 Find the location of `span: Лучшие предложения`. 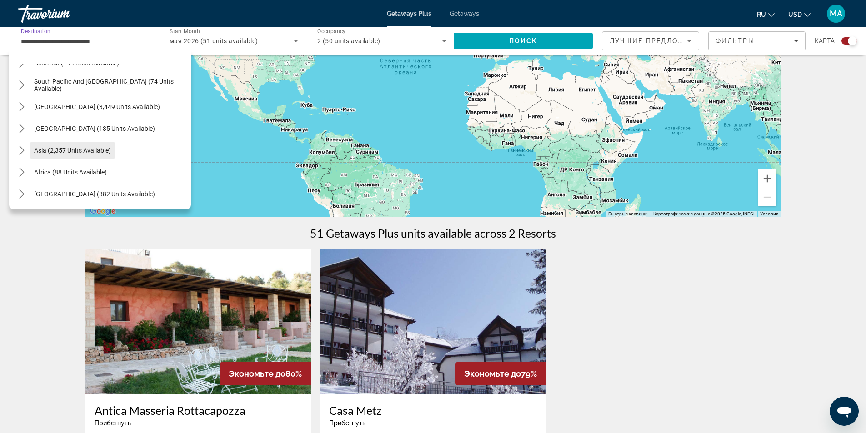

span: Лучшие предложения is located at coordinates (658, 41).